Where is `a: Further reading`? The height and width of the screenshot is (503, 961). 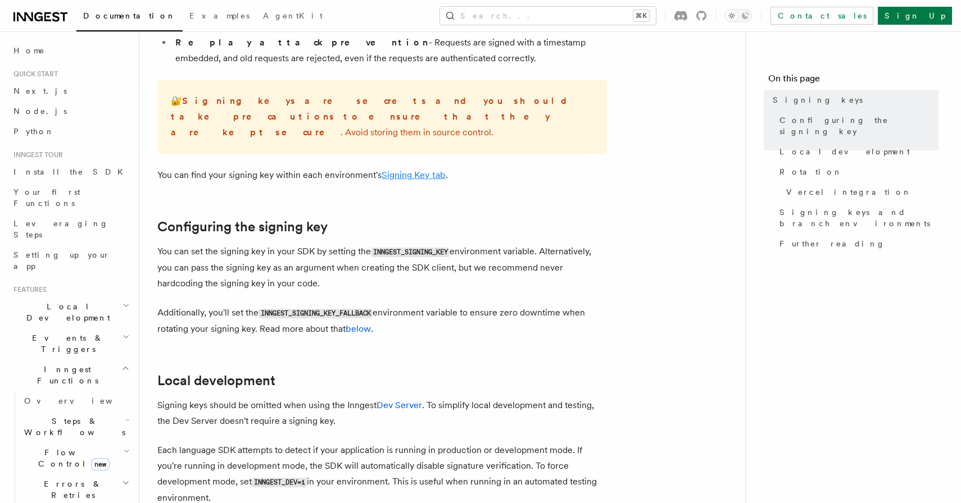 a: Further reading is located at coordinates (856, 244).